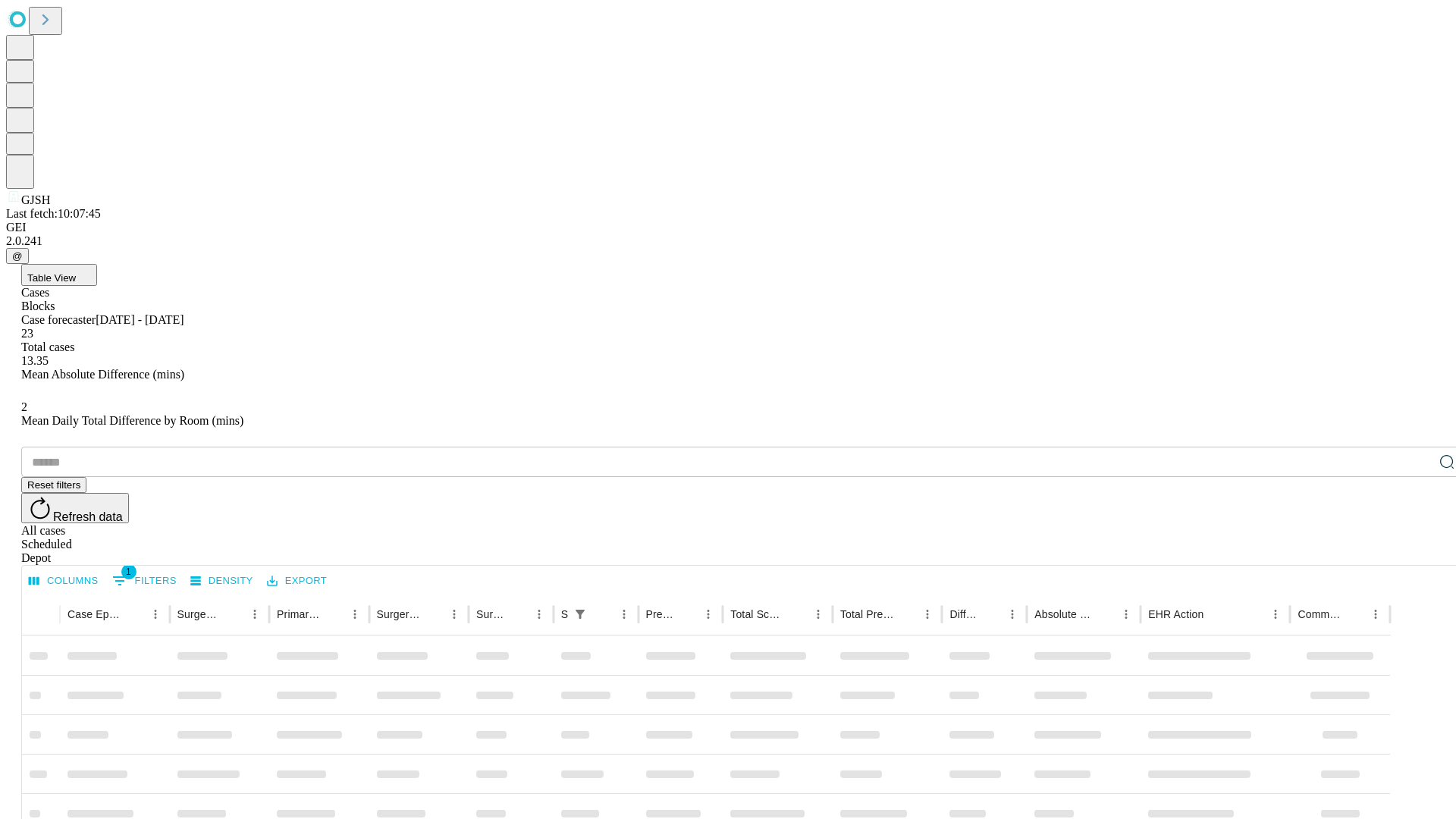  I want to click on button: Select columns, so click(64, 581).